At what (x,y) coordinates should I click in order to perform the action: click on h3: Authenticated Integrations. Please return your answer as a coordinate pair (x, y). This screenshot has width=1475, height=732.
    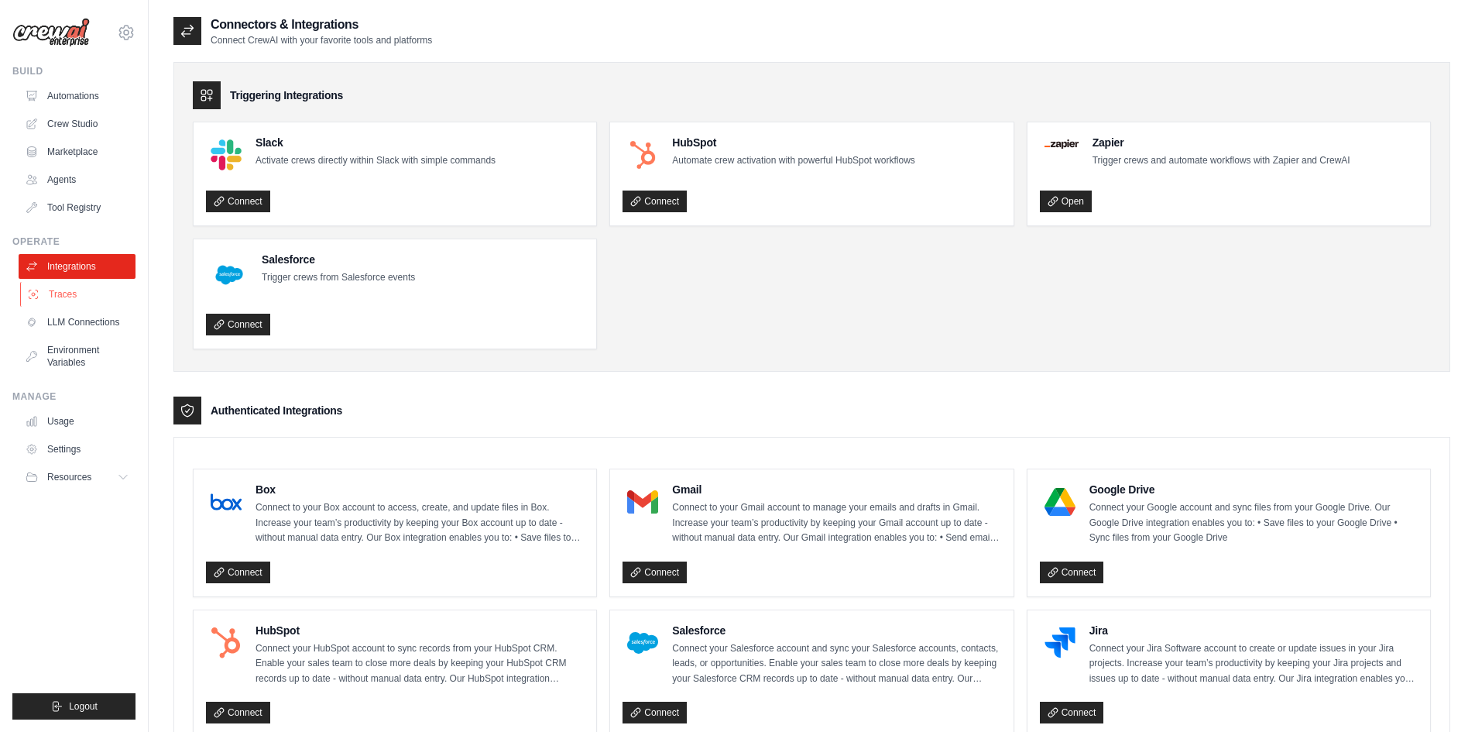
    Looking at the image, I should click on (277, 410).